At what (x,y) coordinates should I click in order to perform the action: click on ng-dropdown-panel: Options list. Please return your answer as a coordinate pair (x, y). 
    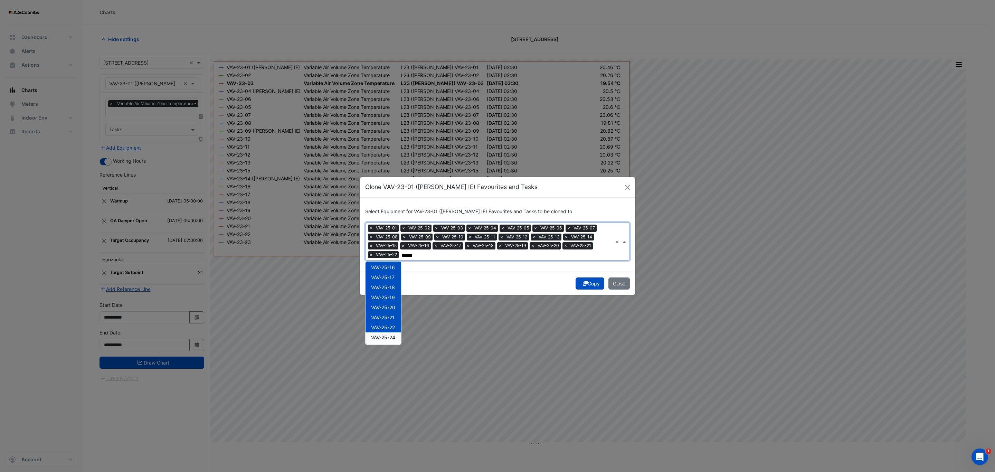
    Looking at the image, I should click on (383, 303).